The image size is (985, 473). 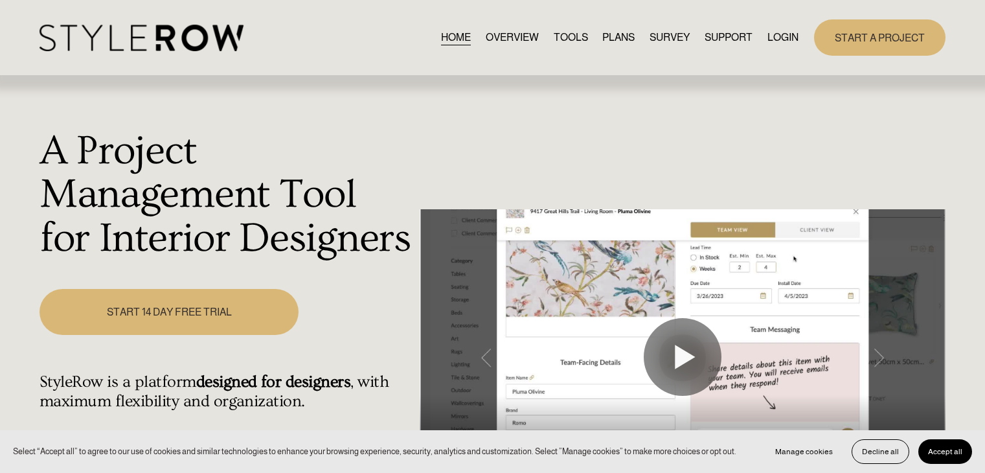 I want to click on a: START A PROJECT, so click(x=880, y=37).